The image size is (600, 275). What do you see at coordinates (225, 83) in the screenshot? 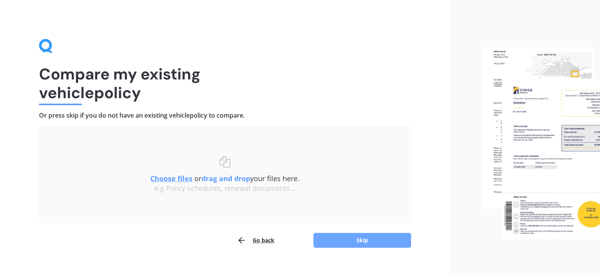
I see `h1: Compare my existing vehicle policy` at bounding box center [225, 83].